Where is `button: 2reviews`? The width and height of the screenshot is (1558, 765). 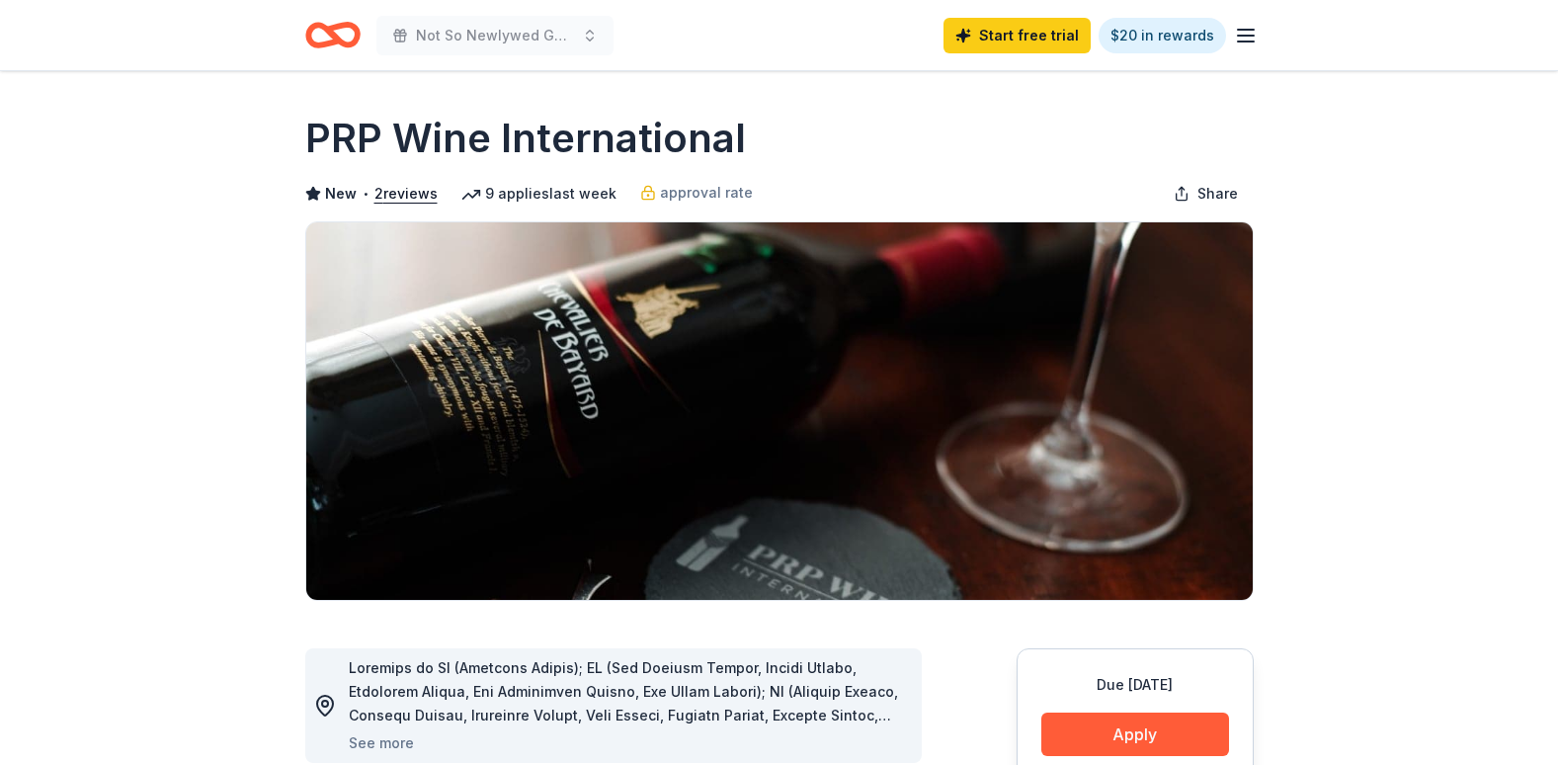 button: 2reviews is located at coordinates (406, 194).